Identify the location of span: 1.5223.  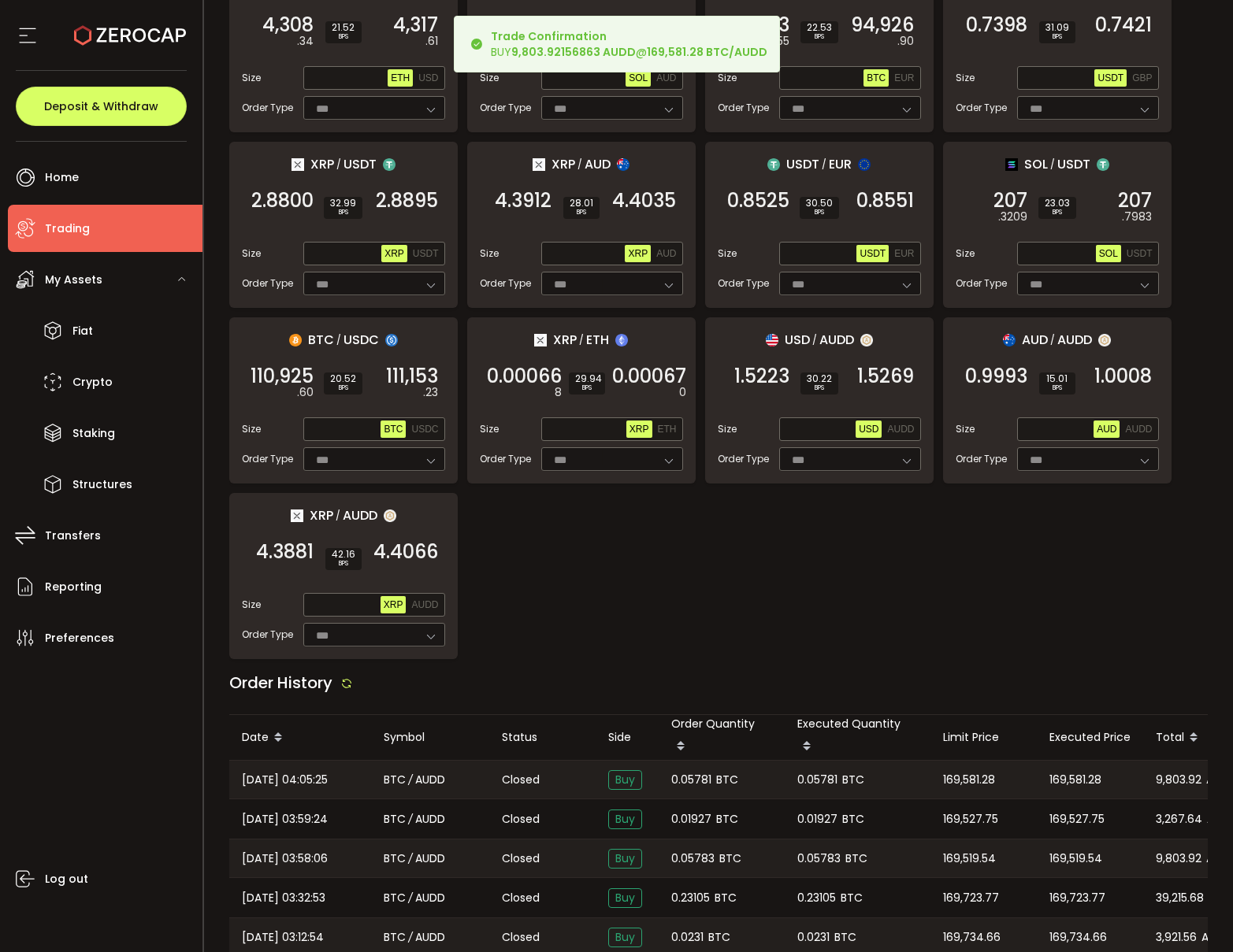
(762, 376).